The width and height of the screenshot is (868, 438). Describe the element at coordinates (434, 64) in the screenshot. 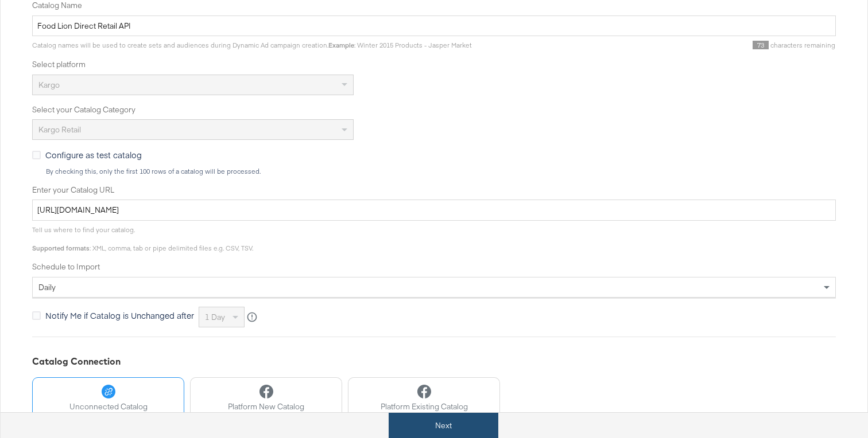

I see `label: Select platform` at that location.